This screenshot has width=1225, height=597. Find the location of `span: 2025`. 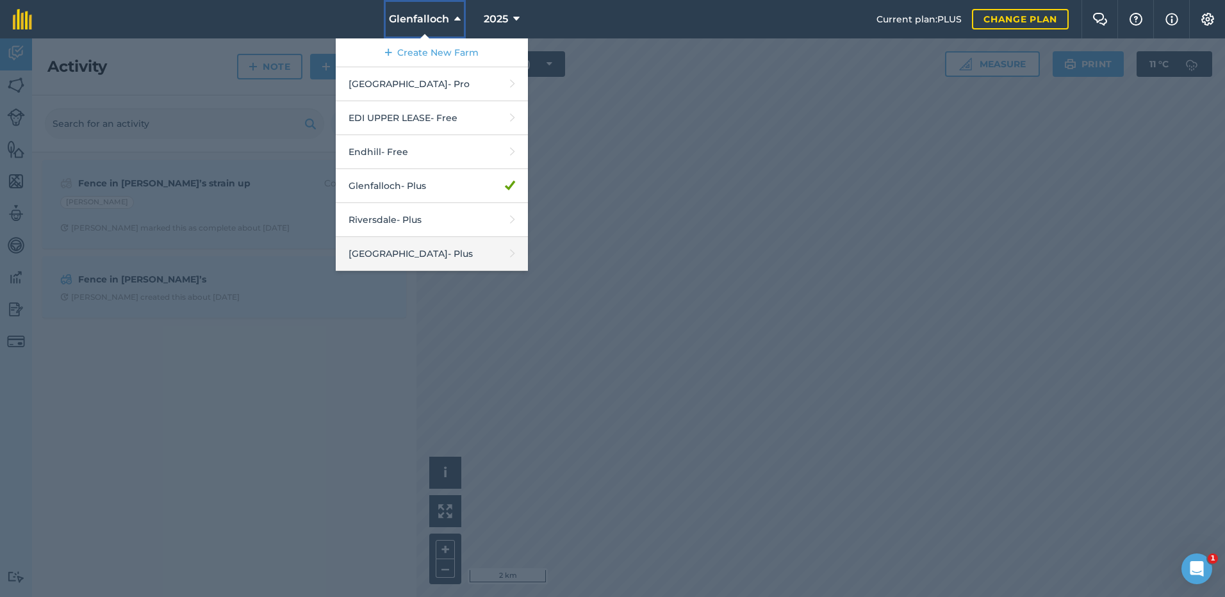

span: 2025 is located at coordinates (496, 19).